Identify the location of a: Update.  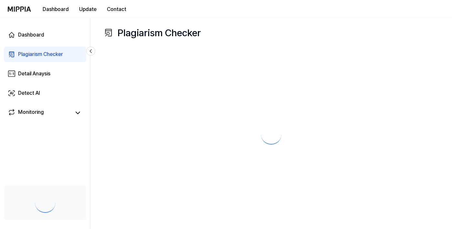
(88, 9).